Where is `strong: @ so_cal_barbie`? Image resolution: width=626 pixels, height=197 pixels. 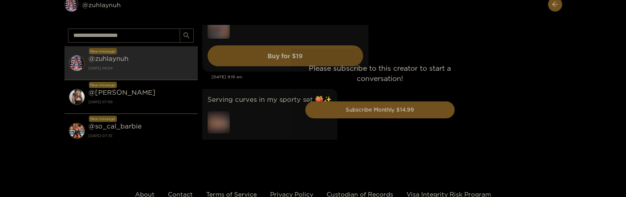 strong: @ so_cal_barbie is located at coordinates (115, 126).